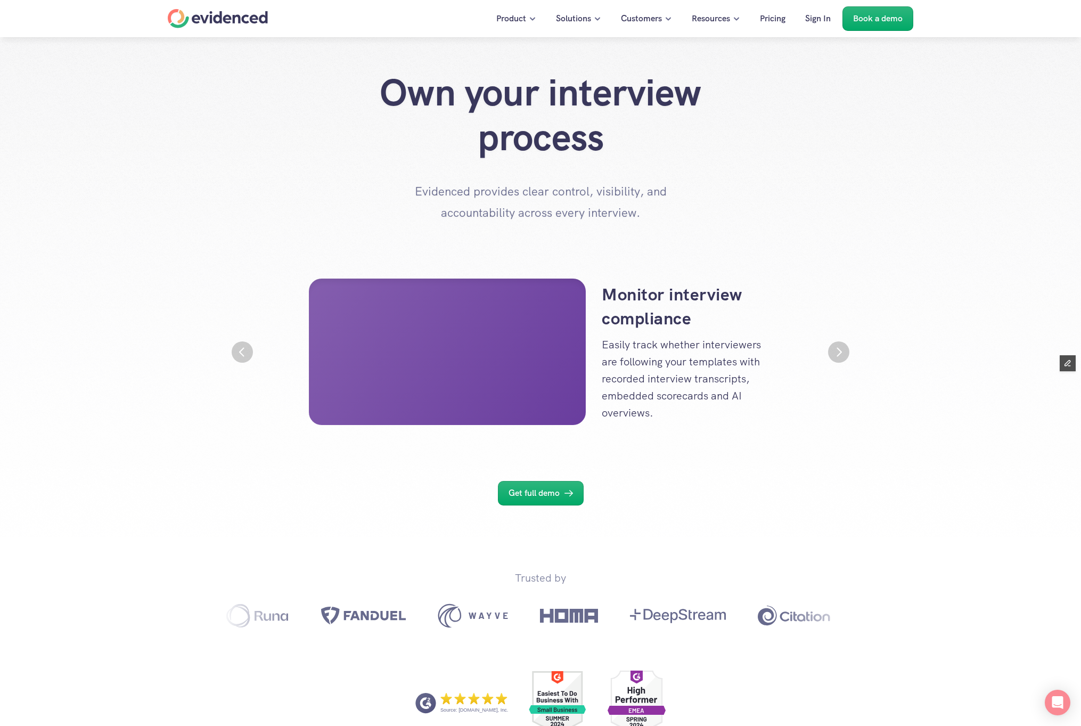  Describe the element at coordinates (541, 493) in the screenshot. I see `a: Get full demo` at that location.